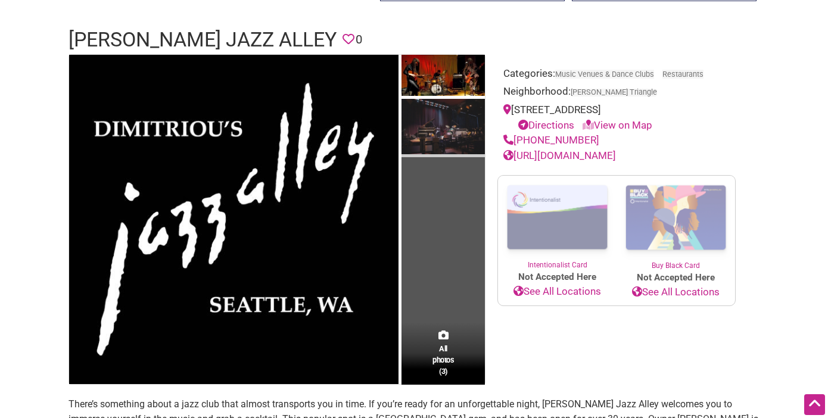 This screenshot has height=418, width=828. What do you see at coordinates (616, 93) in the screenshot?
I see `div: Neighborhood:` at bounding box center [616, 93].